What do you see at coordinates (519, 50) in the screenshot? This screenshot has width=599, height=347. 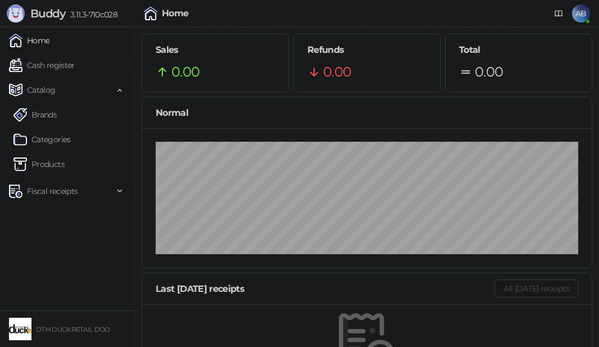 I see `h5: Total` at bounding box center [519, 50].